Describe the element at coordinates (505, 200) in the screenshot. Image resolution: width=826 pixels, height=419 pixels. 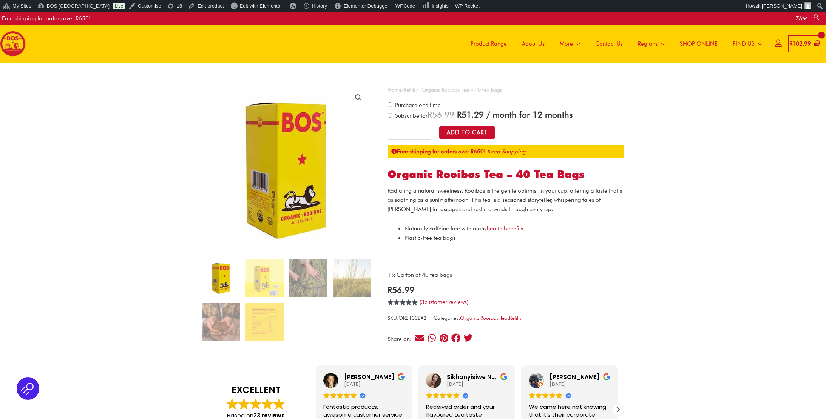
I see `p: Radiating a natural sweetness, Rooibos is the gentle optimist in your cup, offering a taste that’...` at that location.